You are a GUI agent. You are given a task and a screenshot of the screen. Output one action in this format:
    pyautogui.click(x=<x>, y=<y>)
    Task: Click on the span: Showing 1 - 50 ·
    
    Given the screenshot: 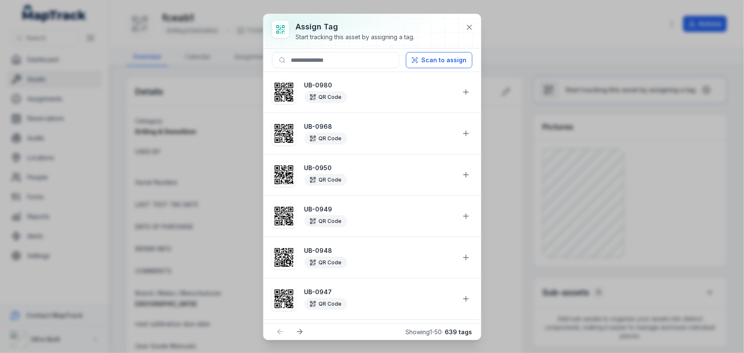 What is the action you would take?
    pyautogui.click(x=439, y=332)
    